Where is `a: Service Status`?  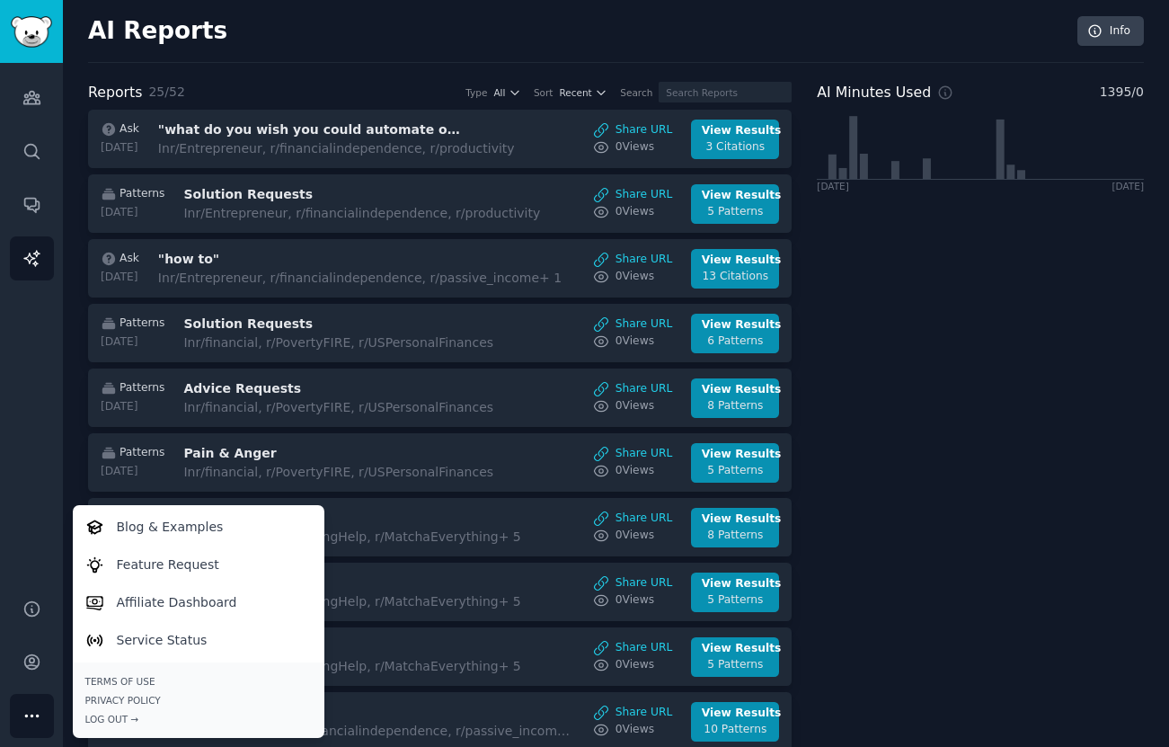
a: Service Status is located at coordinates (198, 640).